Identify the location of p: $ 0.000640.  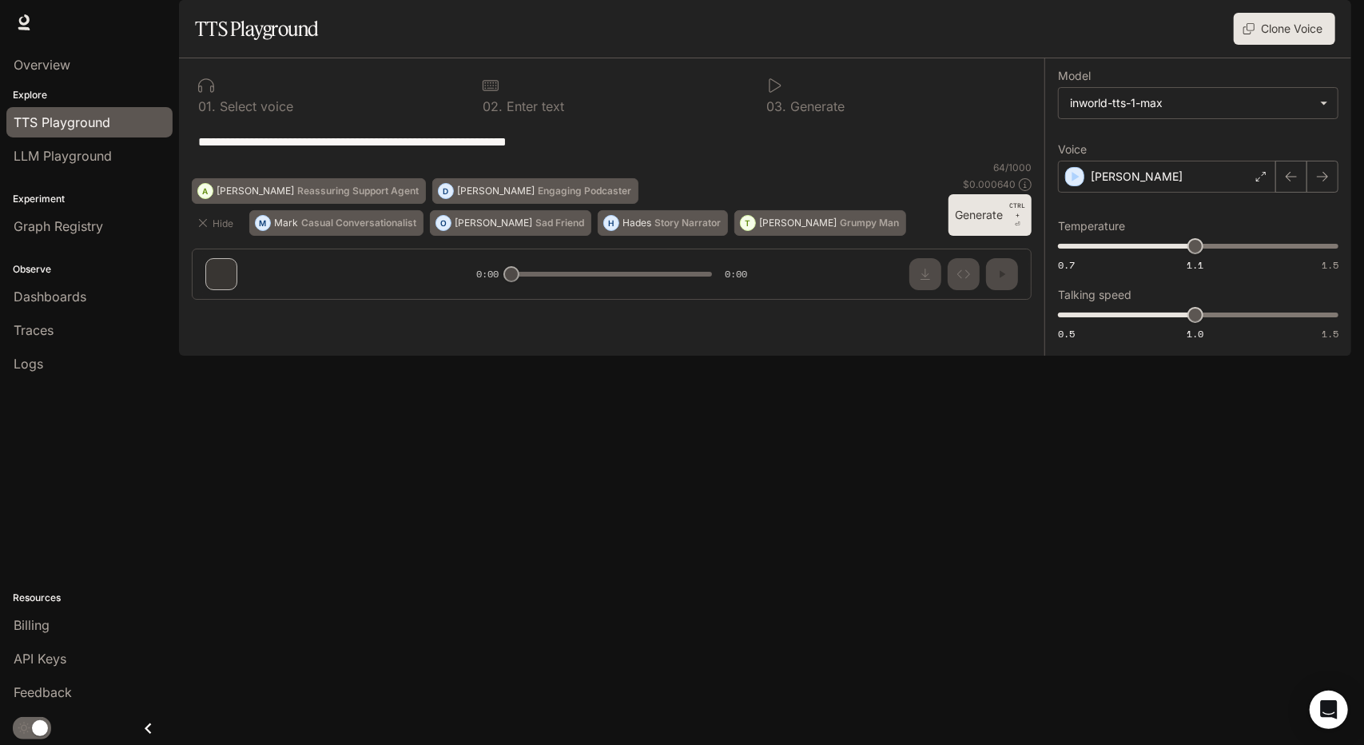
(989, 184).